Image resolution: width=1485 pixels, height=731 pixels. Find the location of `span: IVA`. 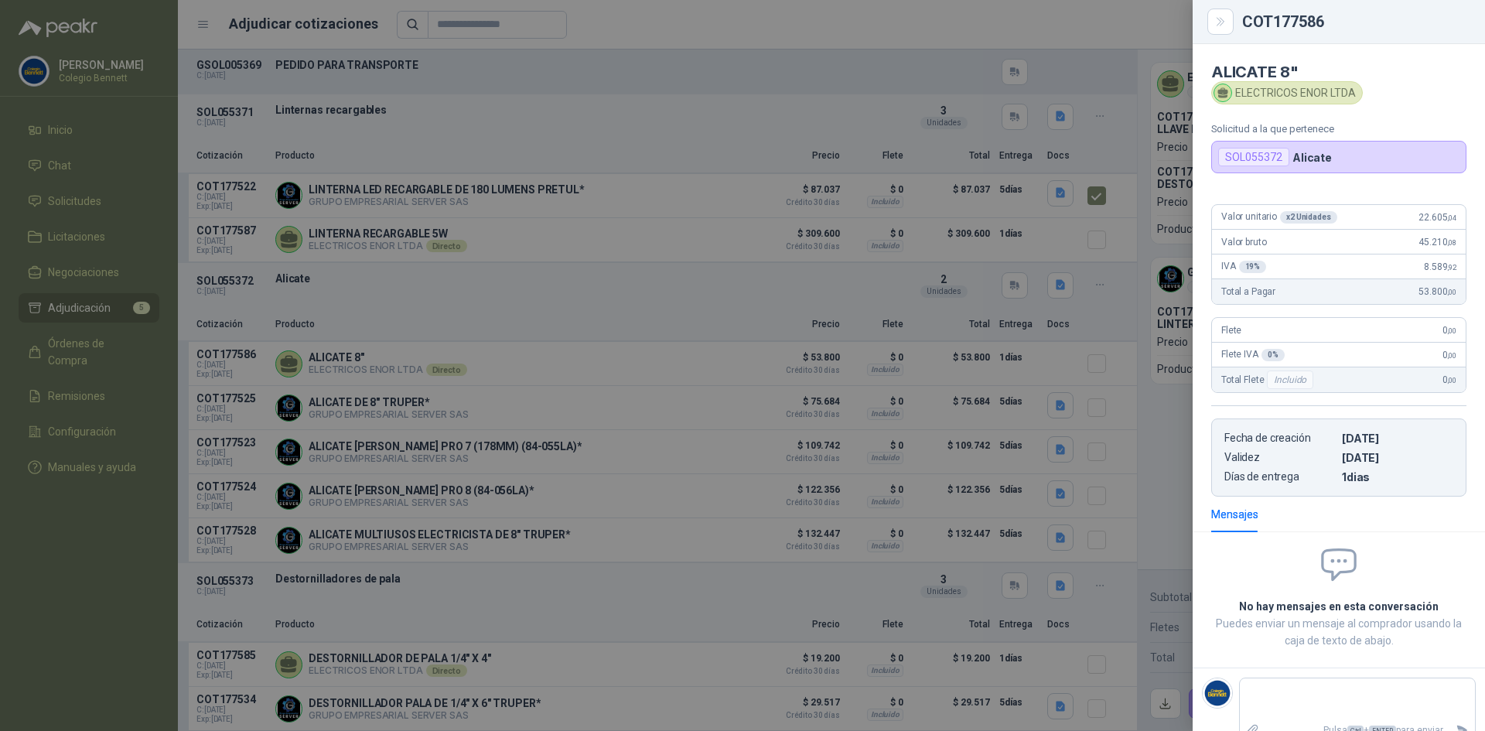

span: IVA is located at coordinates (1244, 267).